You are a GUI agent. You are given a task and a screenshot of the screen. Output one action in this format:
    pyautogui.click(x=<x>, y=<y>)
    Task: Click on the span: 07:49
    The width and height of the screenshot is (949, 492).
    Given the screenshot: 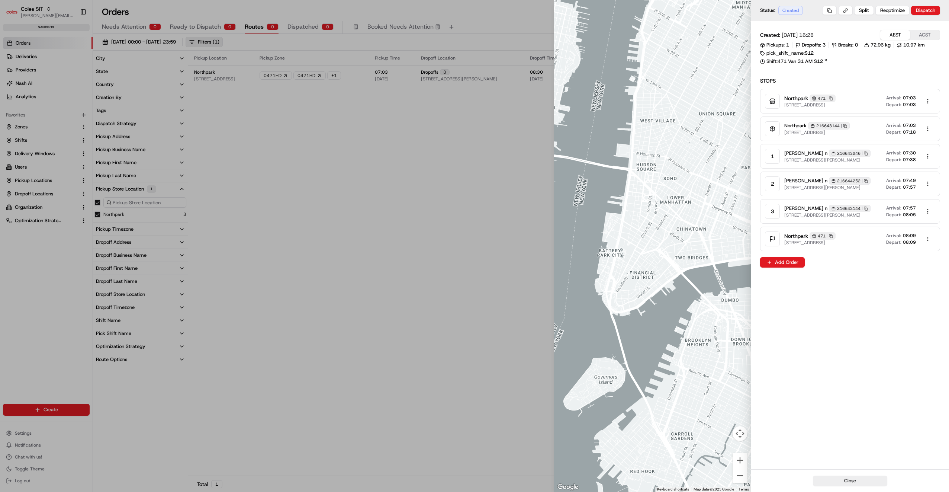 What is the action you would take?
    pyautogui.click(x=909, y=180)
    